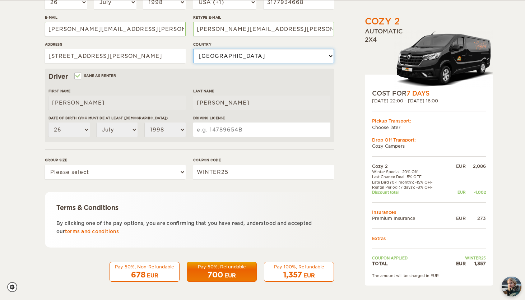  Describe the element at coordinates (262, 103) in the screenshot. I see `input: e.g. Smith` at that location.